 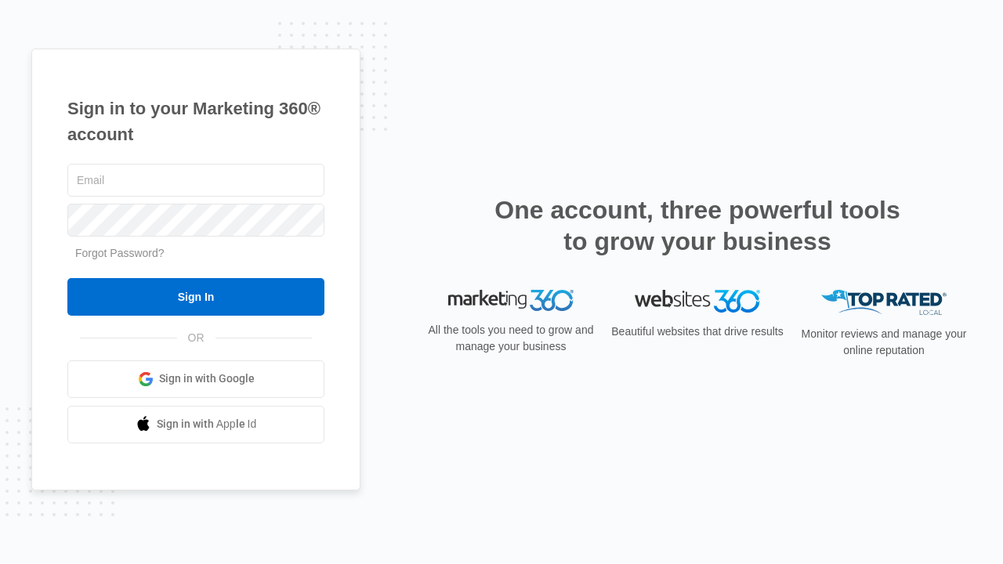 What do you see at coordinates (697, 301) in the screenshot?
I see `img: Websites 360` at bounding box center [697, 301].